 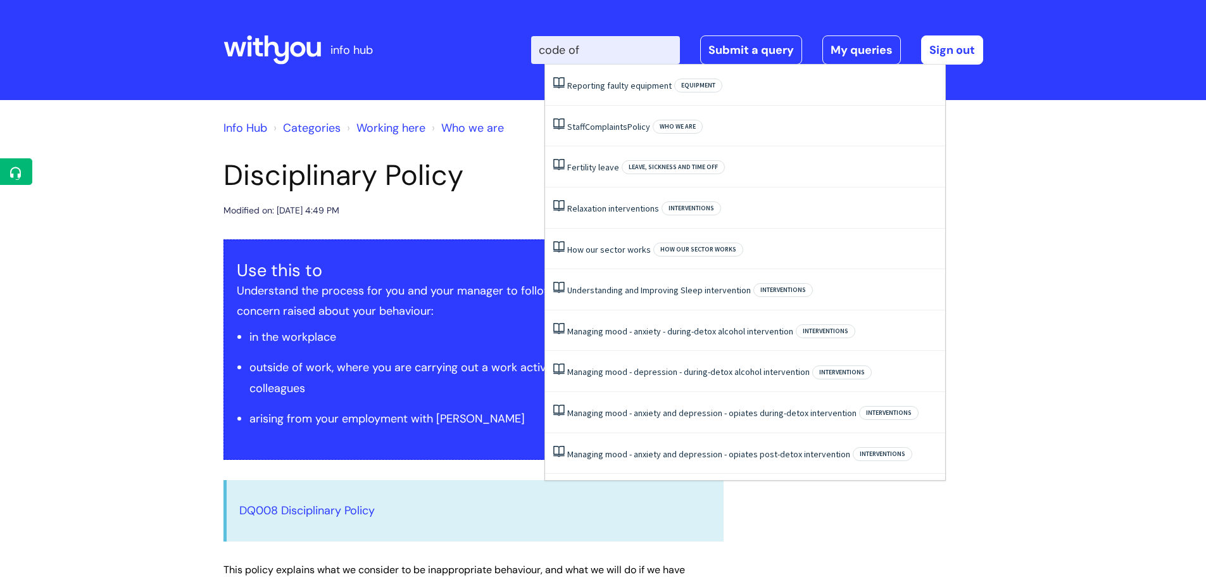 I want to click on li: in the workplace, so click(x=480, y=337).